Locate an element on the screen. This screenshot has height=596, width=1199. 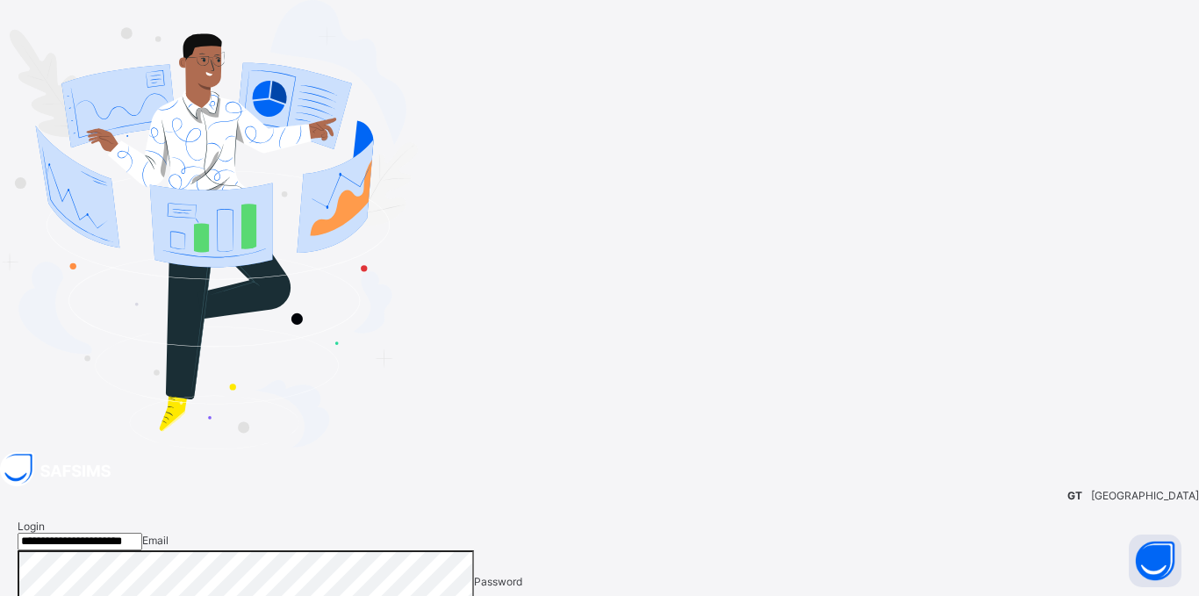
span: Password is located at coordinates (497, 580).